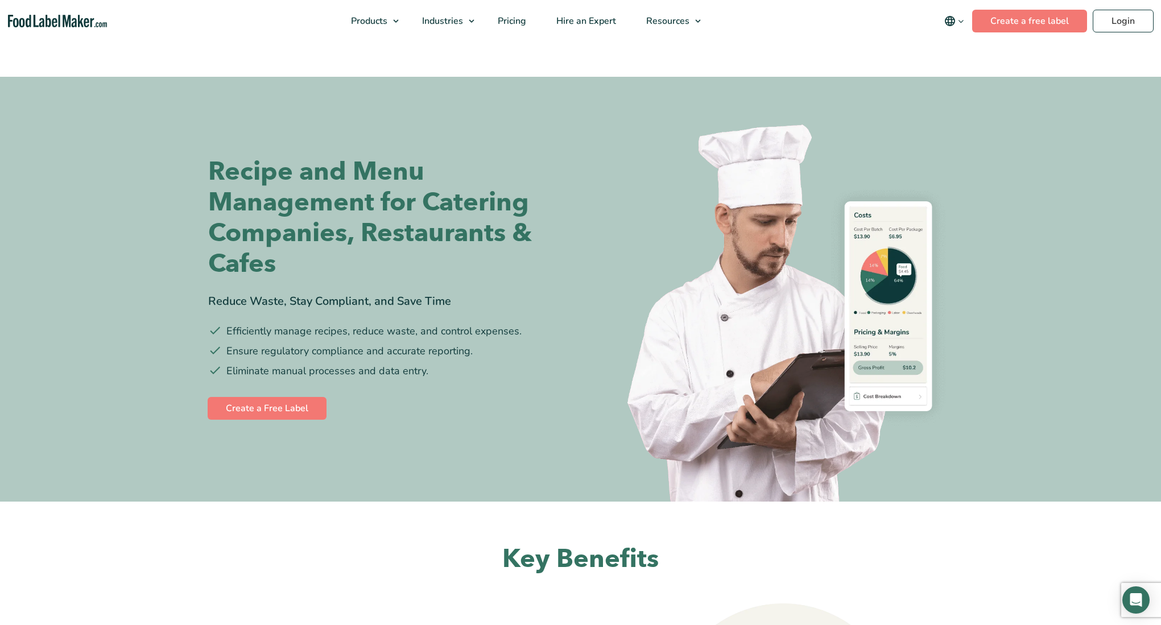  Describe the element at coordinates (585, 21) in the screenshot. I see `span: Hire an Expert` at that location.